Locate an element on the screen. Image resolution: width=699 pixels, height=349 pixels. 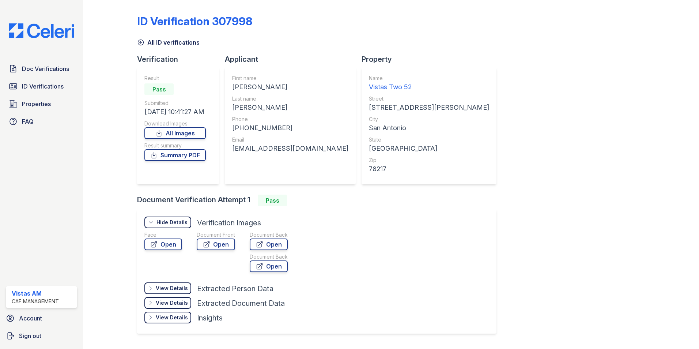
span: Doc Verifications is located at coordinates (45, 69).